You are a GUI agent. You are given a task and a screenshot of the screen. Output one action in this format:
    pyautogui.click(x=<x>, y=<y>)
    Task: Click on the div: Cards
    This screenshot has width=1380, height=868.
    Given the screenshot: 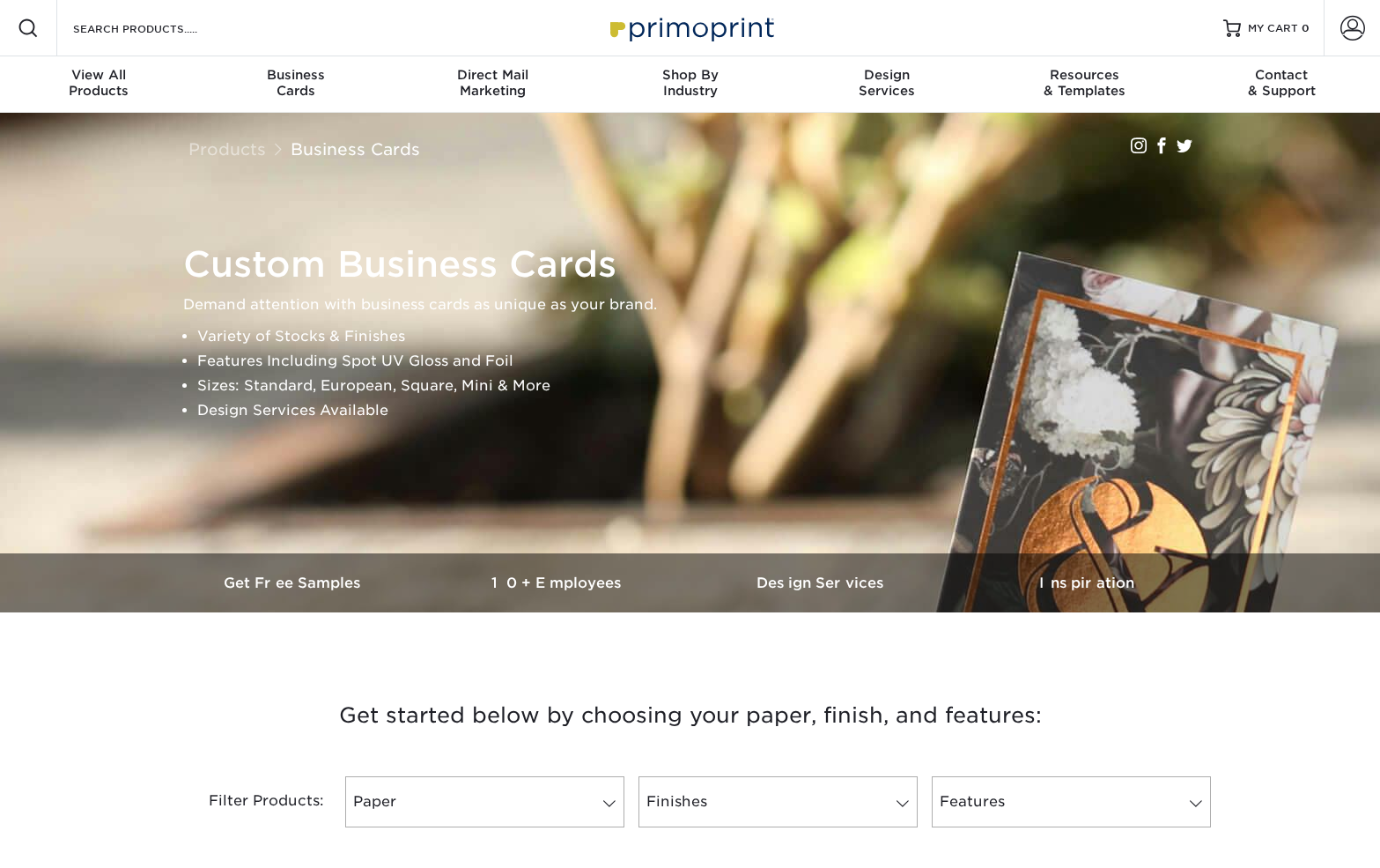 What is the action you would take?
    pyautogui.click(x=296, y=83)
    